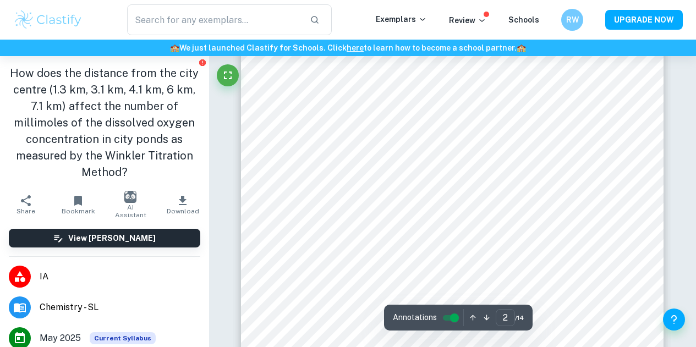 The height and width of the screenshot is (347, 696). What do you see at coordinates (48, 20) in the screenshot?
I see `img: Clastify logo` at bounding box center [48, 20].